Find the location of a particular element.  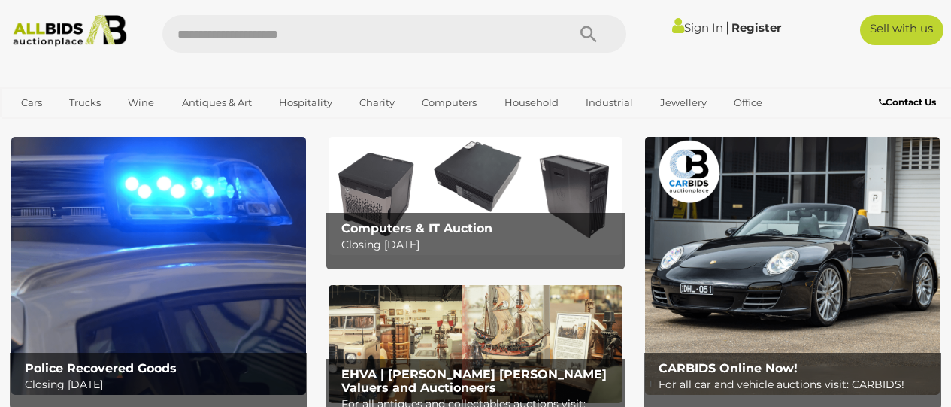

img: EHVA | Evans Hastings Valuers and Auctioneers is located at coordinates (476, 344).